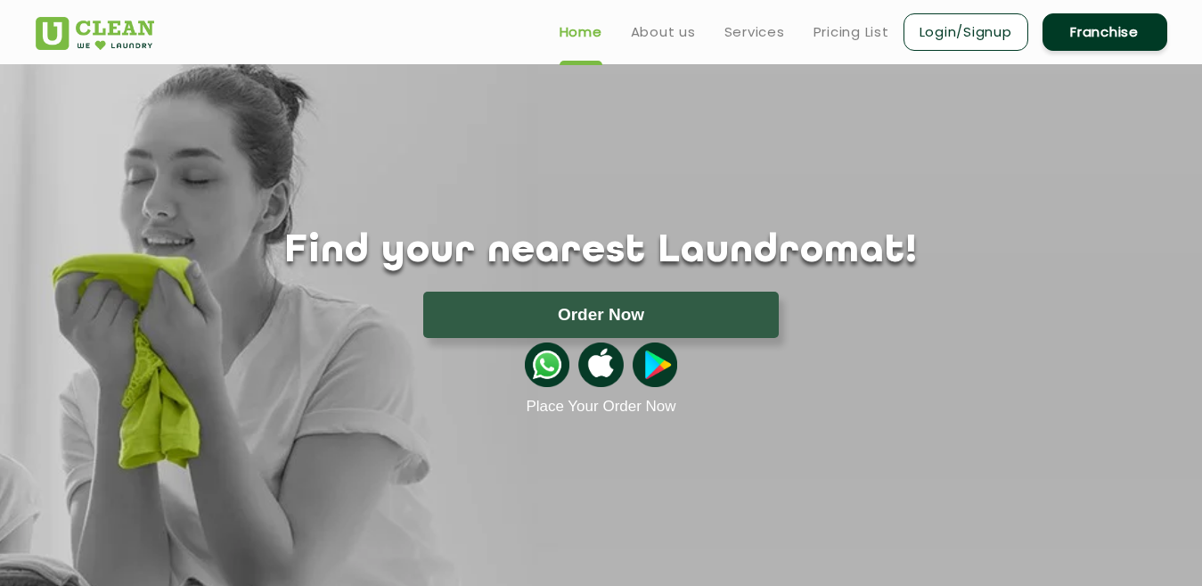  What do you see at coordinates (601, 406) in the screenshot?
I see `a: Place Your Order Now` at bounding box center [601, 406].